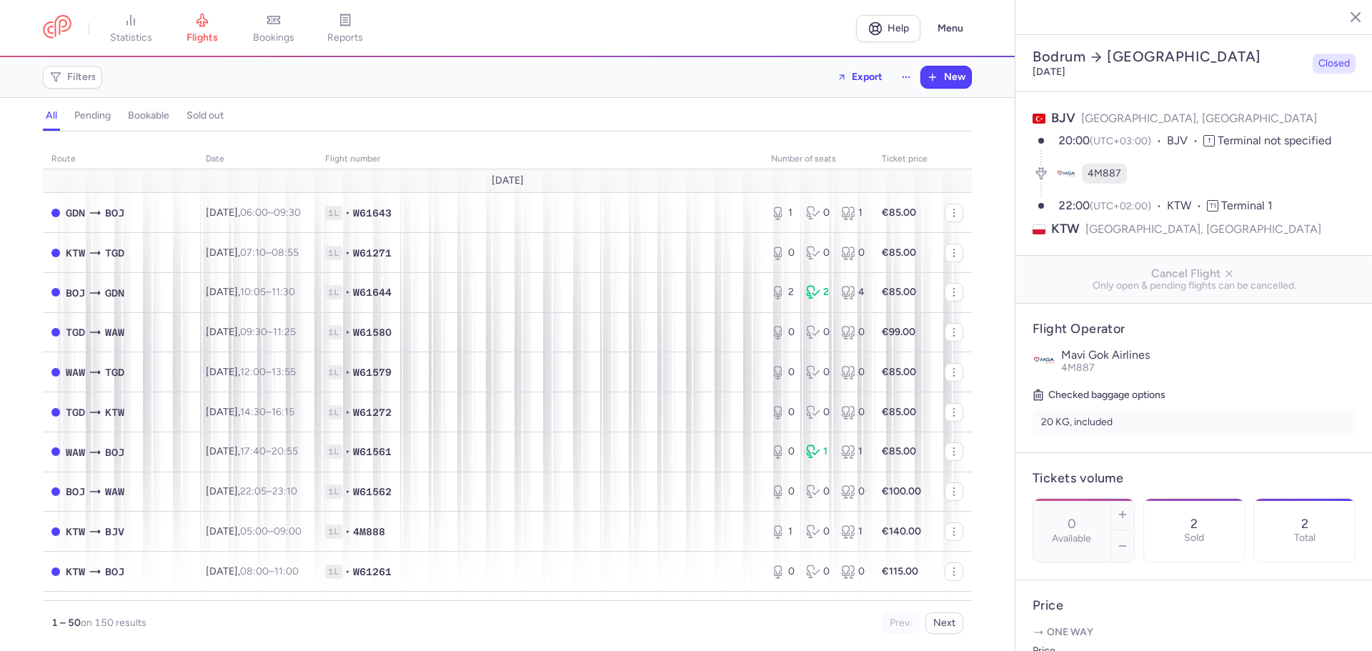  What do you see at coordinates (955, 77) in the screenshot?
I see `span: New` at bounding box center [955, 77].